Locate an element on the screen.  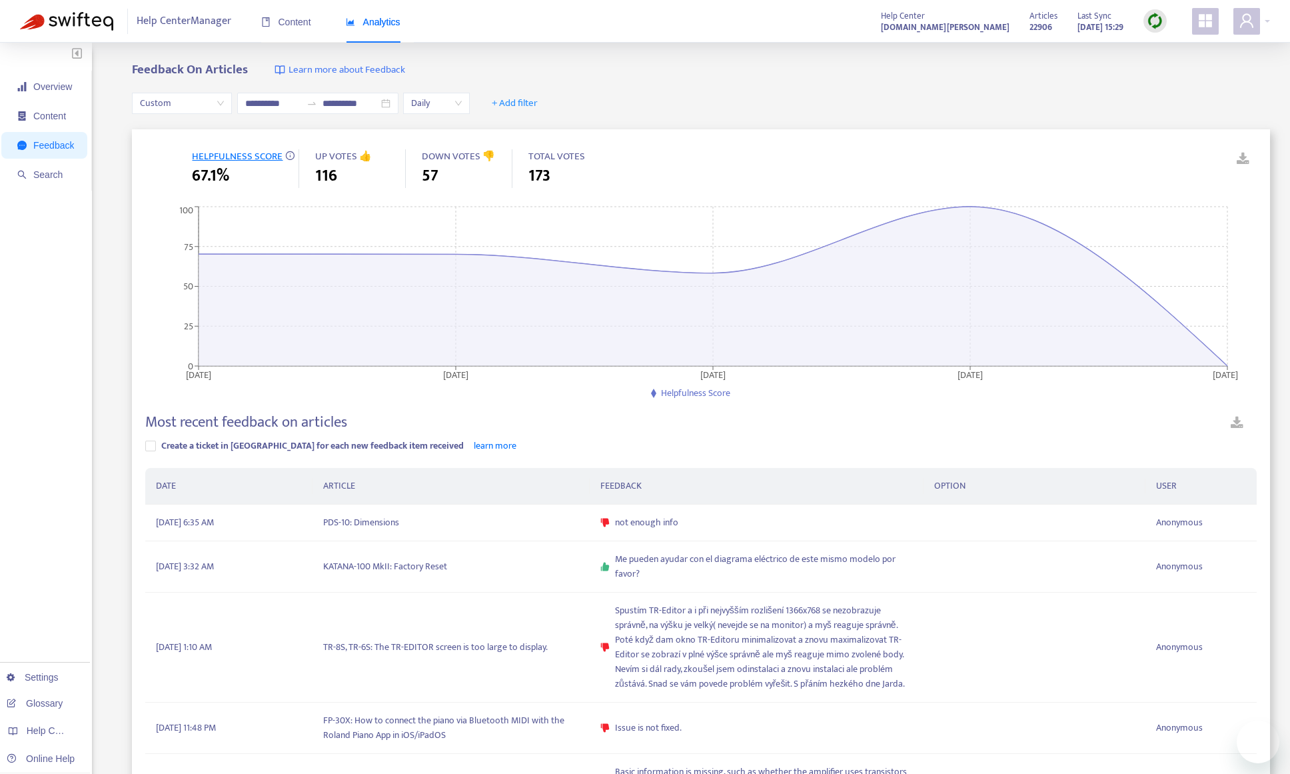
tspan: 0 is located at coordinates (191, 365).